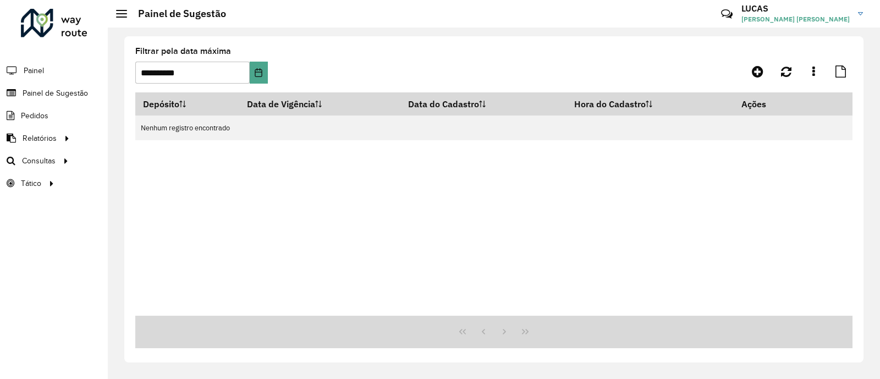  Describe the element at coordinates (650, 104) in the screenshot. I see `th: Hora do Cadastro` at that location.